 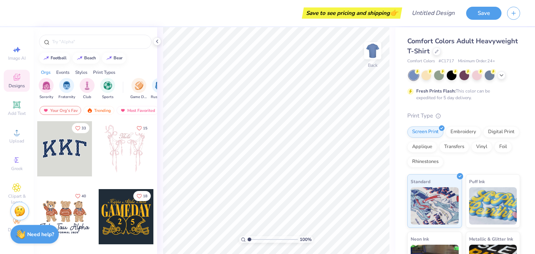 I want to click on div: Vinyl, so click(x=482, y=147).